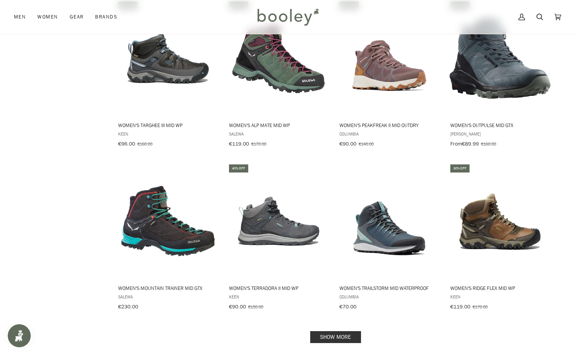  I want to click on img: Booley, so click(288, 17).